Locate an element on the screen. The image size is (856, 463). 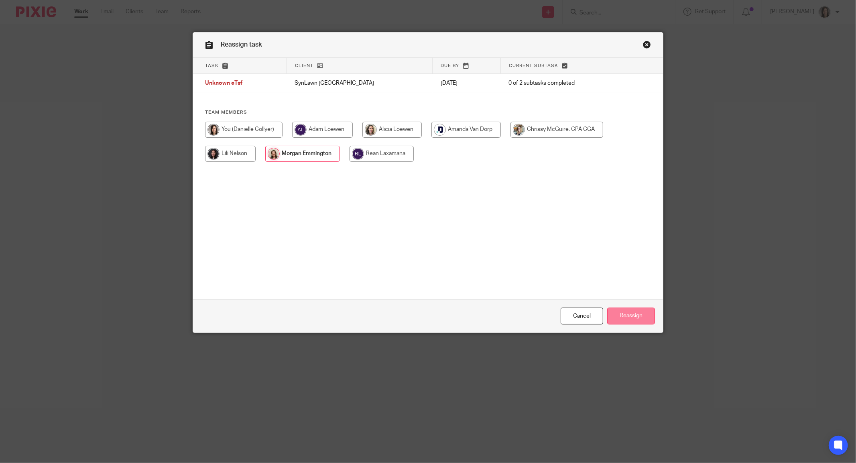
h4: Team members is located at coordinates (428, 112).